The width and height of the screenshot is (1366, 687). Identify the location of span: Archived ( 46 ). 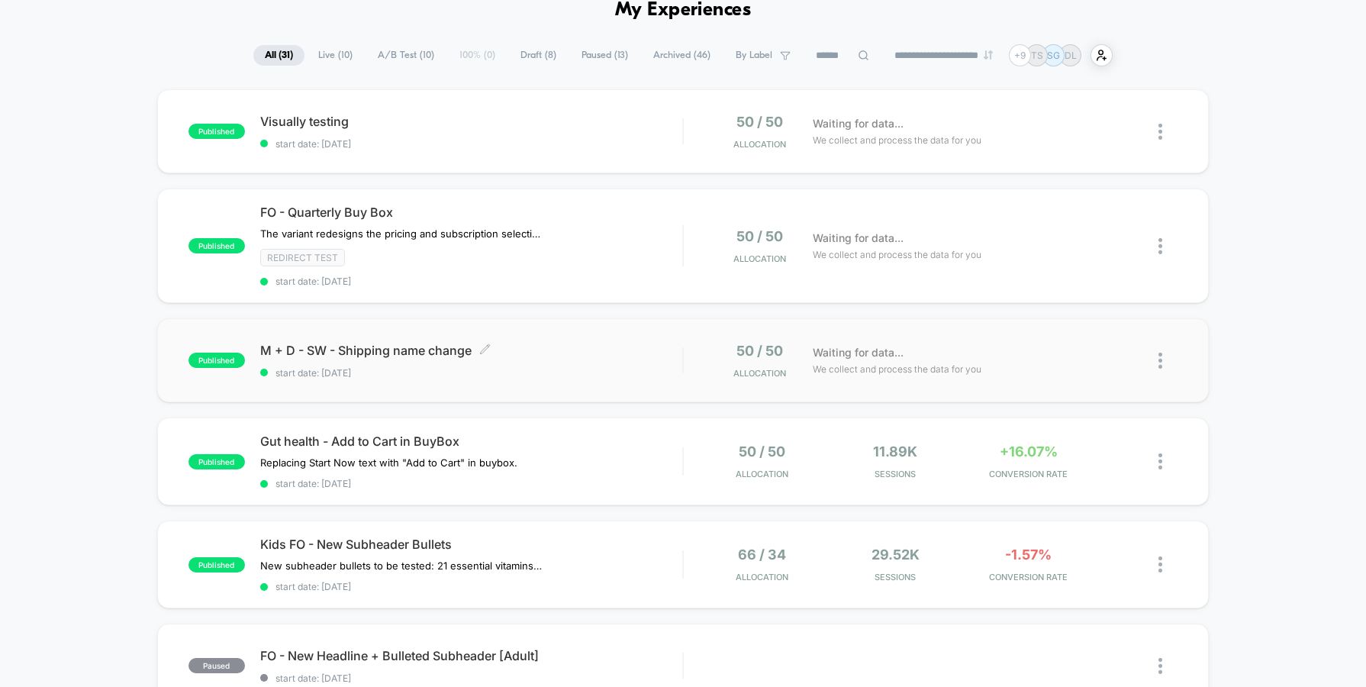
(682, 55).